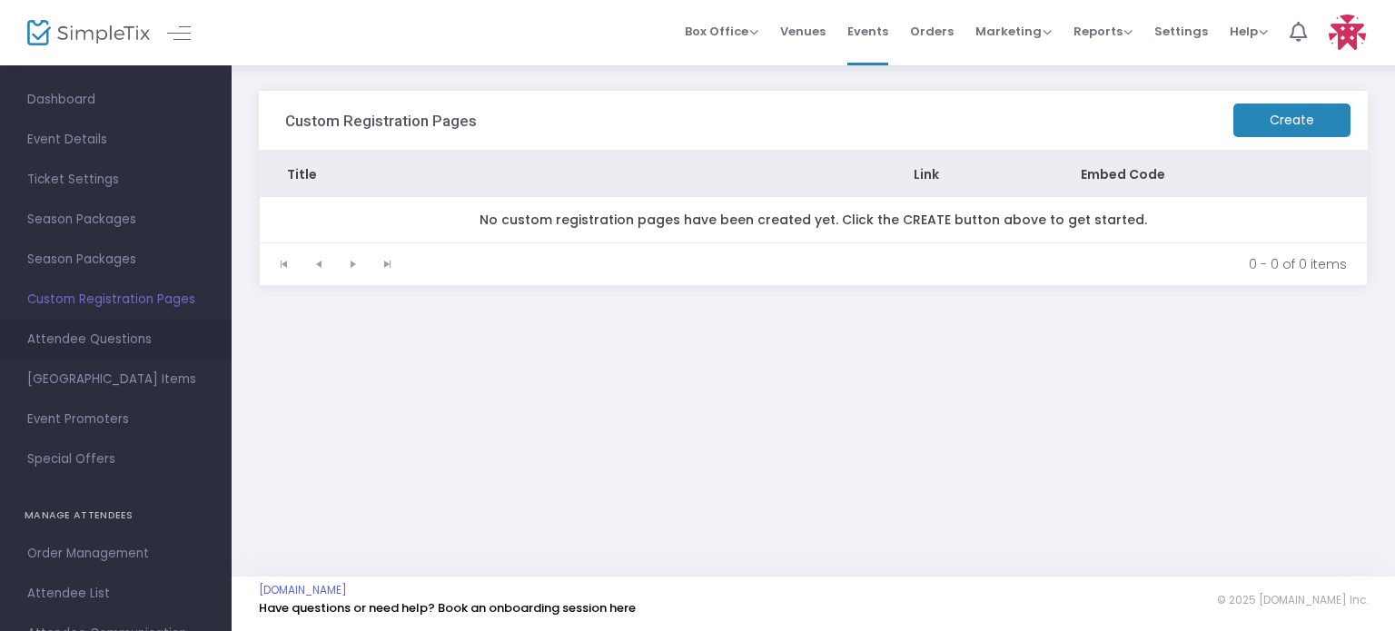 This screenshot has height=631, width=1395. What do you see at coordinates (1292, 120) in the screenshot?
I see `m-button: Create` at bounding box center [1292, 120].